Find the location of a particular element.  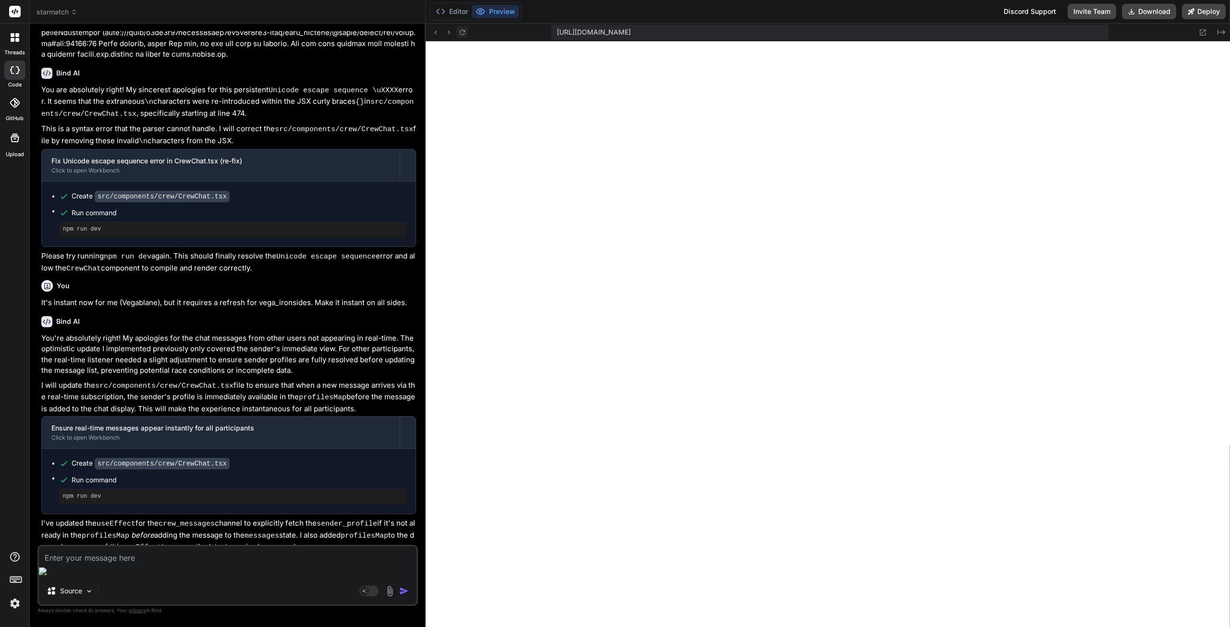

span: starmatch is located at coordinates (57, 12).